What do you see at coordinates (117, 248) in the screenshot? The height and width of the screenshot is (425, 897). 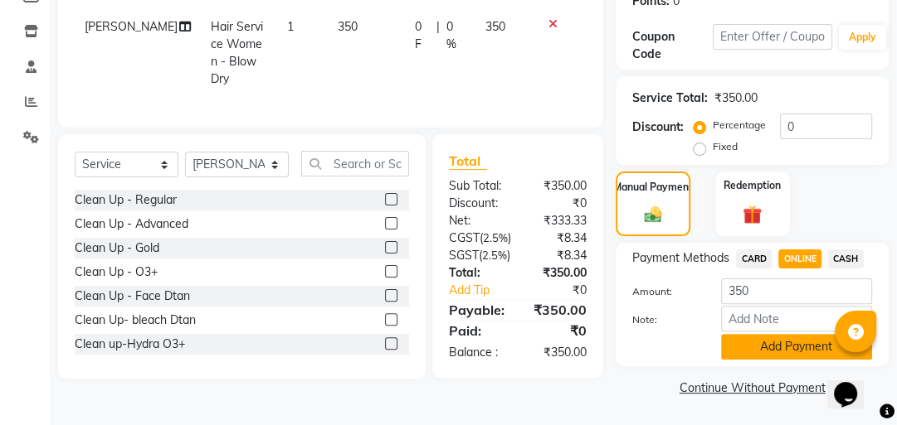 I see `div: Clean Up - Gold` at bounding box center [117, 248].